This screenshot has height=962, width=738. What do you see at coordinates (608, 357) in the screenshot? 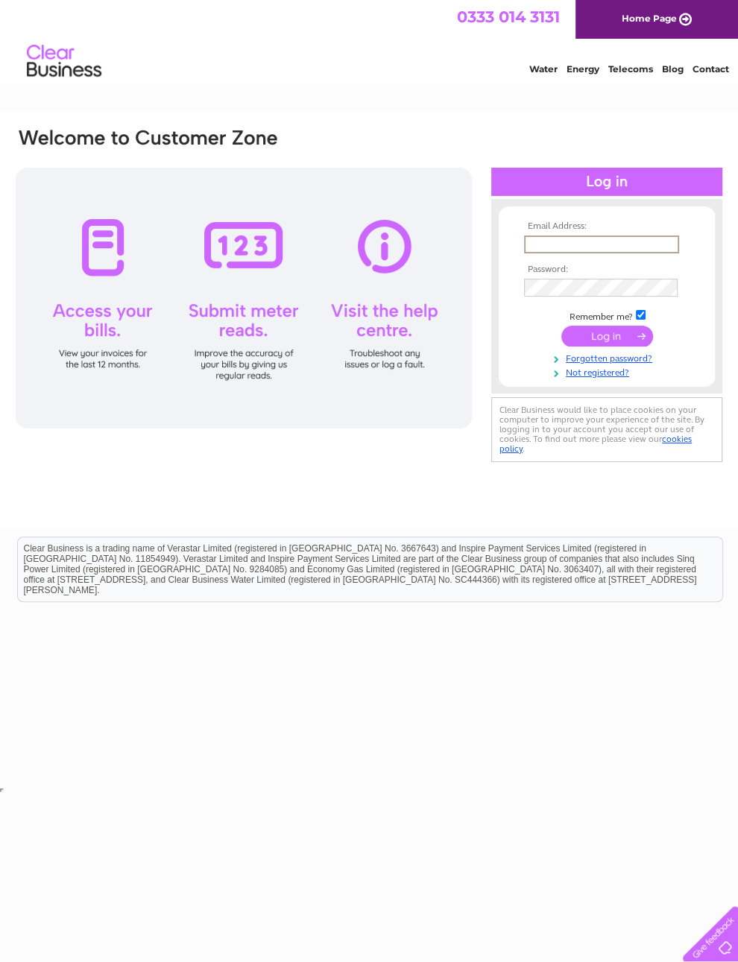
I see `a: Forgotten password?` at bounding box center [608, 357].